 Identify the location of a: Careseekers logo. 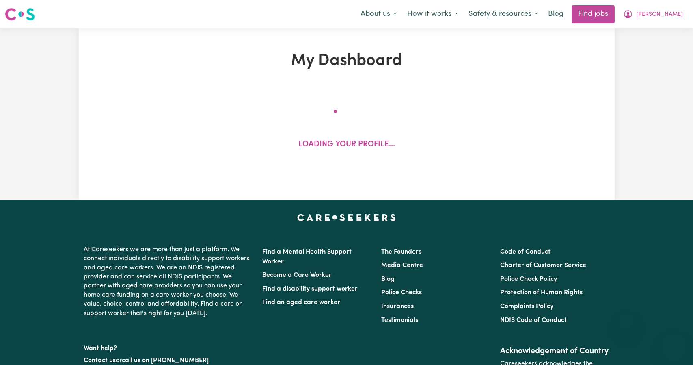
(20, 14).